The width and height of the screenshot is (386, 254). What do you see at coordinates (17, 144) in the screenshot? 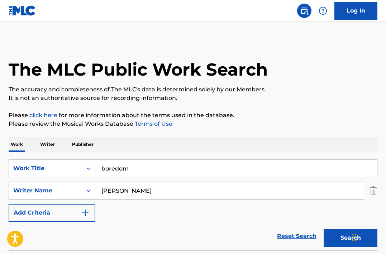
I see `p: Work` at bounding box center [17, 144].